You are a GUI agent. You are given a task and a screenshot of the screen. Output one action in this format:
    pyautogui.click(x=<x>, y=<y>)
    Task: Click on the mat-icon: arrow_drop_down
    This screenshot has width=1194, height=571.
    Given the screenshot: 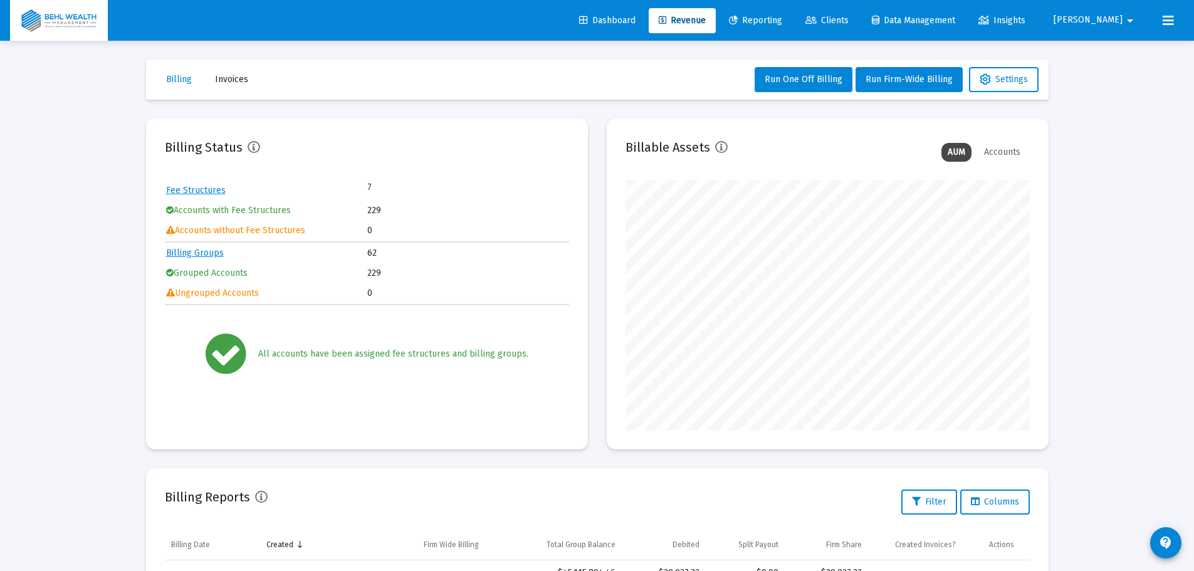 What is the action you would take?
    pyautogui.click(x=1130, y=21)
    